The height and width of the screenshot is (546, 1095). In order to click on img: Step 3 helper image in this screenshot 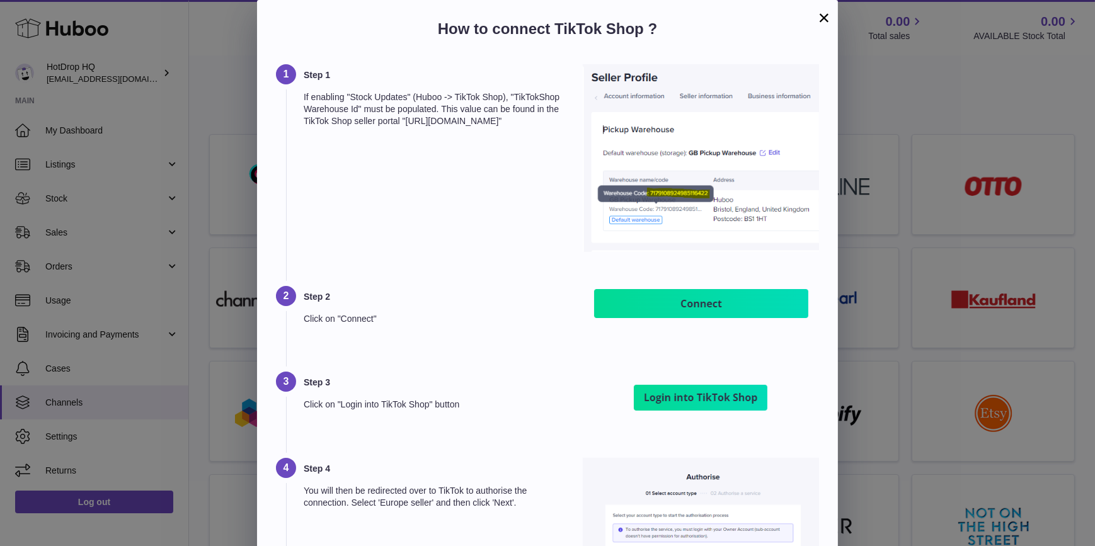, I will do `click(701, 398)`.